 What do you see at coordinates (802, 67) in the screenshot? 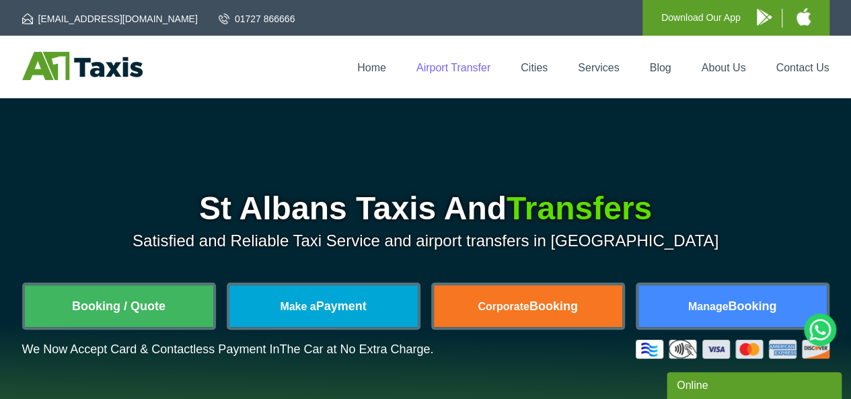
I see `a: Contact Us` at bounding box center [802, 67].